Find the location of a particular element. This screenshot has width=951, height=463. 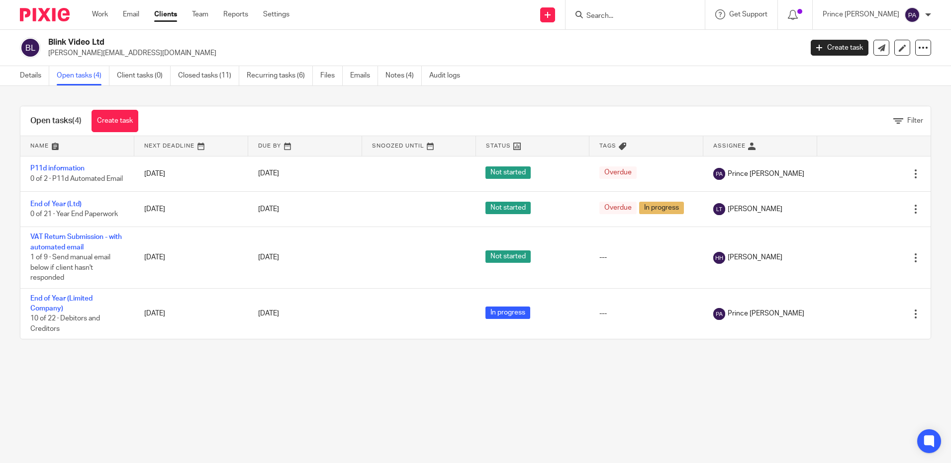

a: Client tasks (0) is located at coordinates (144, 76).